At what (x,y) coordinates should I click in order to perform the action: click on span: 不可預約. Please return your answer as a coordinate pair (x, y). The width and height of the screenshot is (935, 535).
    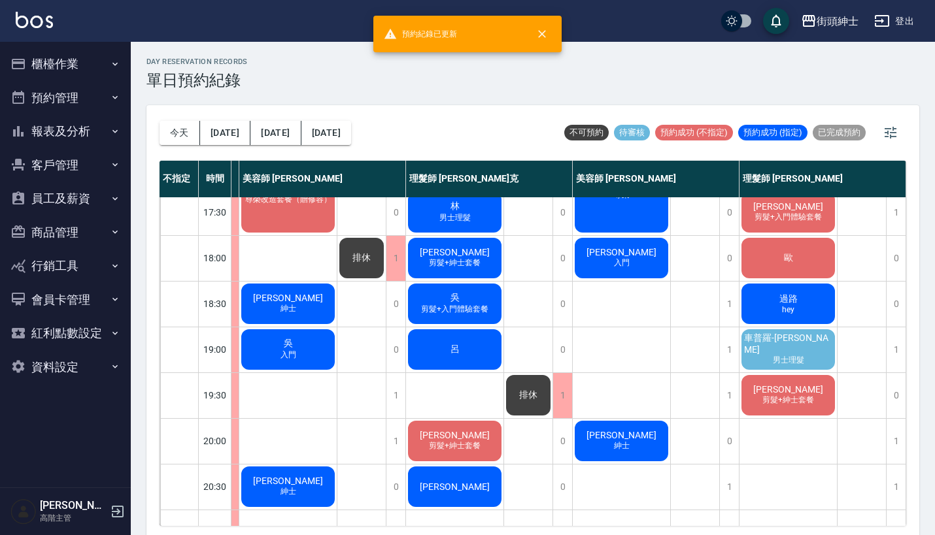
    Looking at the image, I should click on (586, 133).